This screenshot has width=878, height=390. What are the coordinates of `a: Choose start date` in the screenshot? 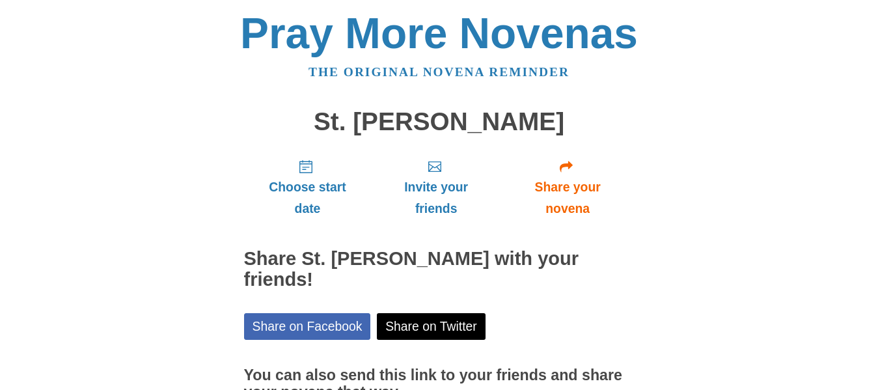 It's located at (308, 187).